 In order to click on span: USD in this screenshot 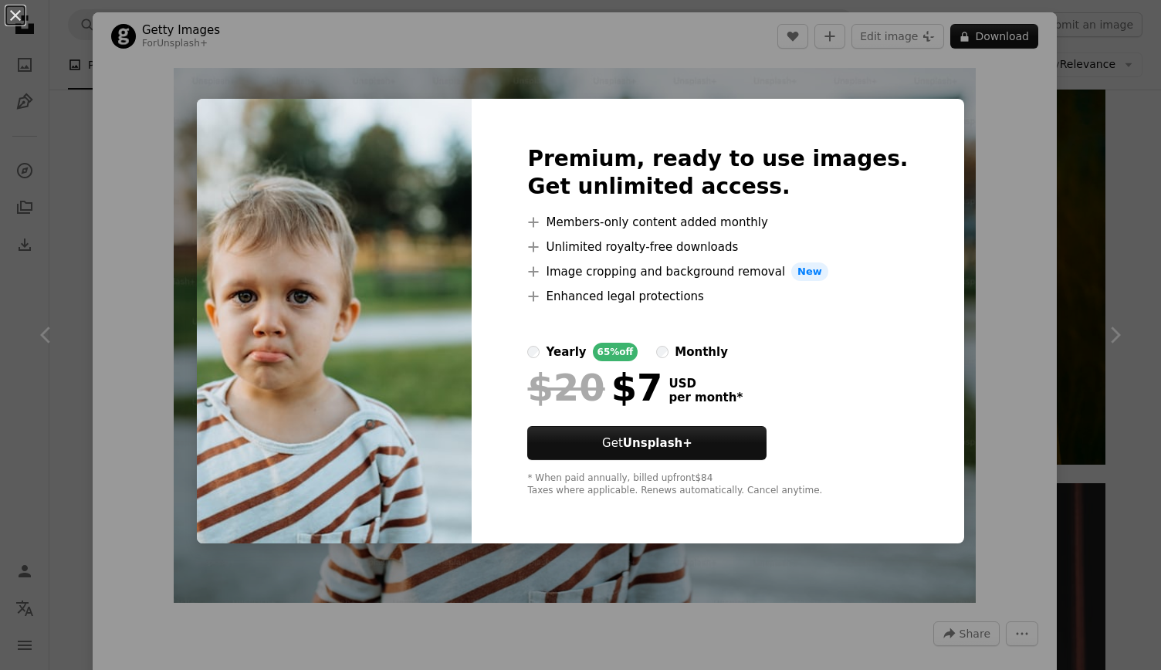, I will do `click(705, 384)`.